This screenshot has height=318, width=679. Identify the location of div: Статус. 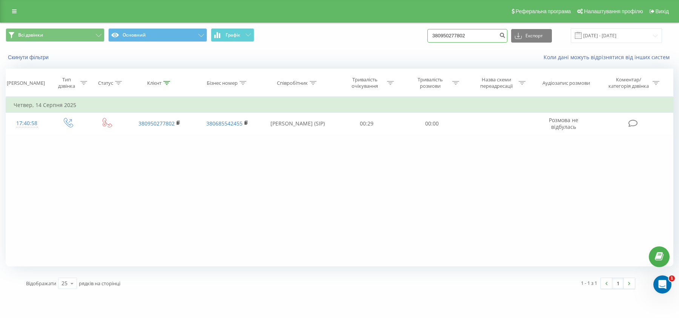
(106, 83).